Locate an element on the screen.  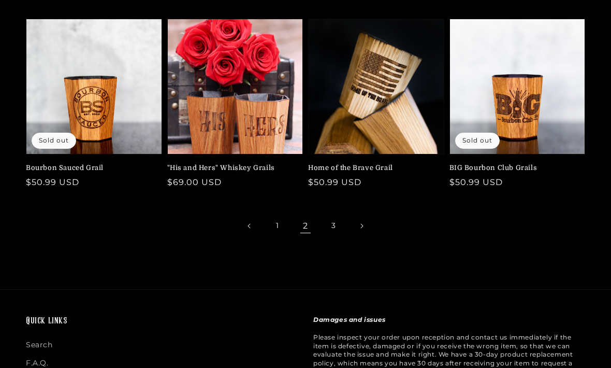
a: Home of the Brave Grail is located at coordinates (373, 168).